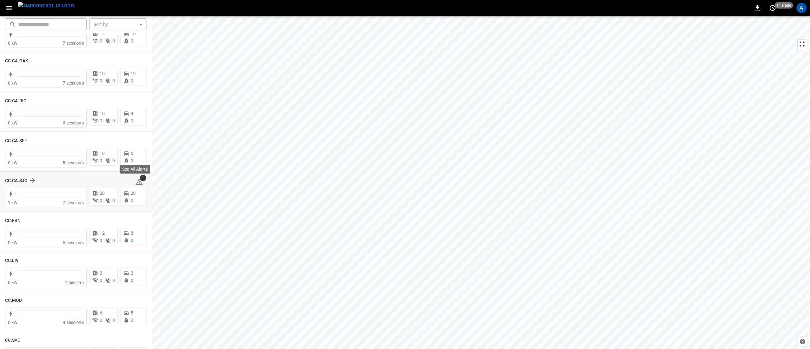 Image resolution: width=810 pixels, height=349 pixels. I want to click on img: ampcontrol.io logo, so click(46, 6).